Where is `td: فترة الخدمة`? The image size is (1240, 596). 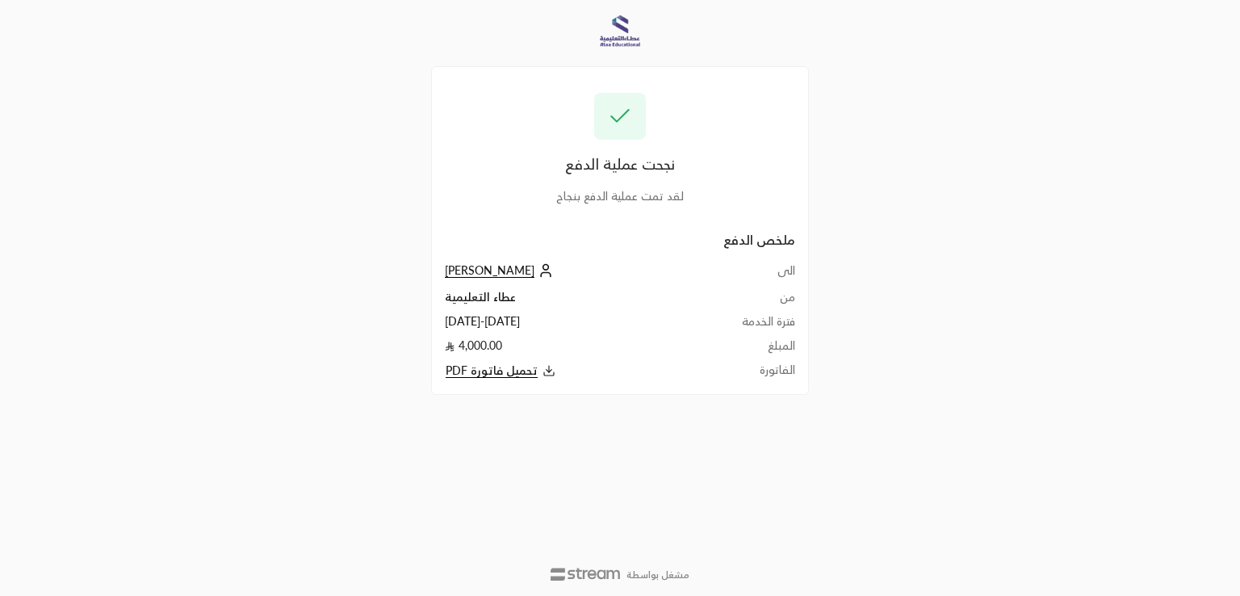
td: فترة الخدمة is located at coordinates (740, 325).